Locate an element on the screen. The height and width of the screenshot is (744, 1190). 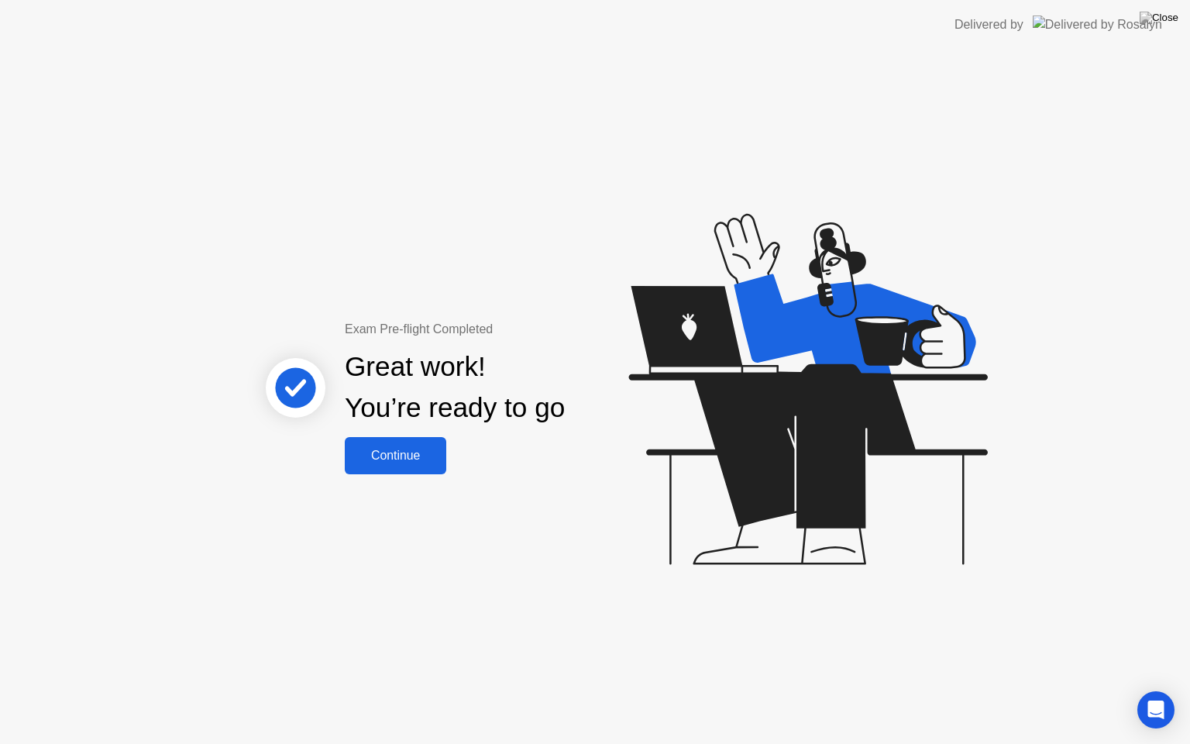
div: Open Intercom Messenger is located at coordinates (1156, 710).